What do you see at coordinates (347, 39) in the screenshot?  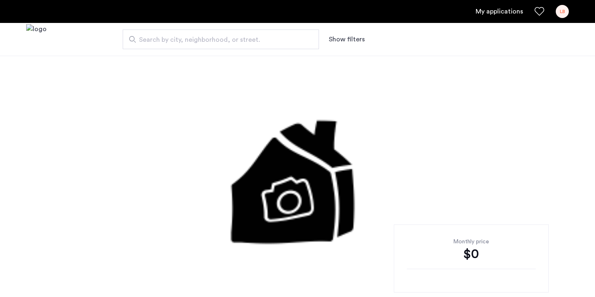 I see `button: Show or hide filters` at bounding box center [347, 39].